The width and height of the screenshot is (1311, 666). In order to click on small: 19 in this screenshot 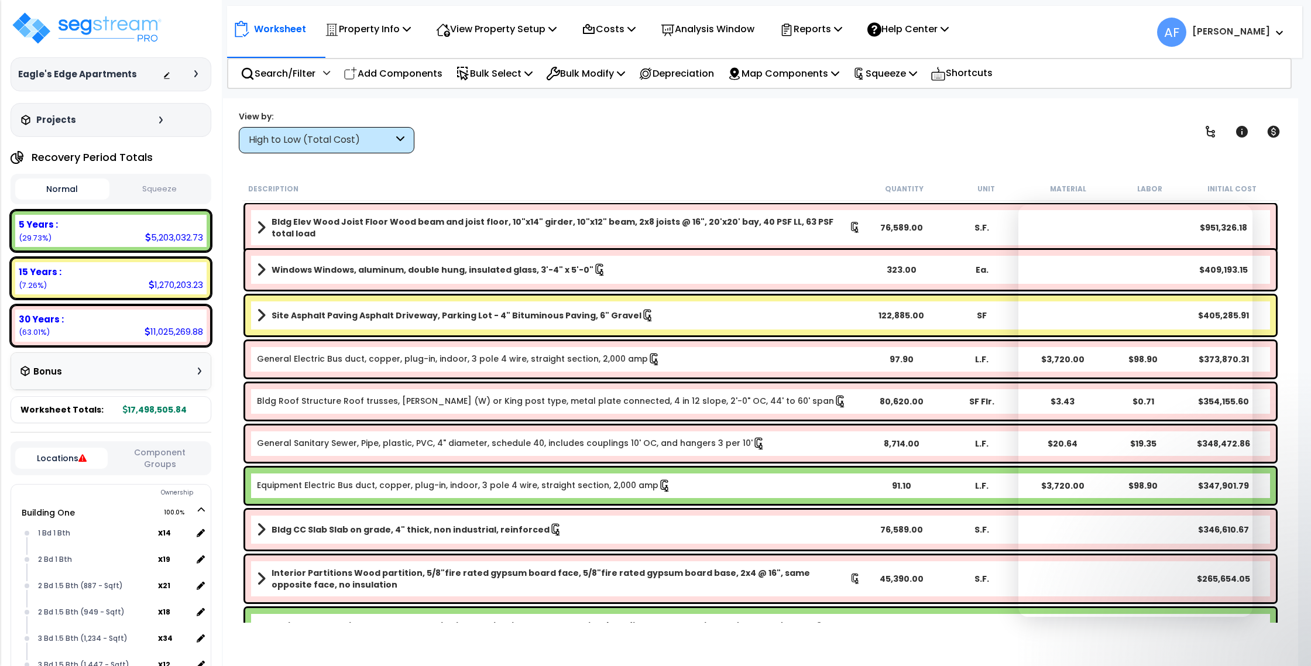, I will do `click(166, 560)`.